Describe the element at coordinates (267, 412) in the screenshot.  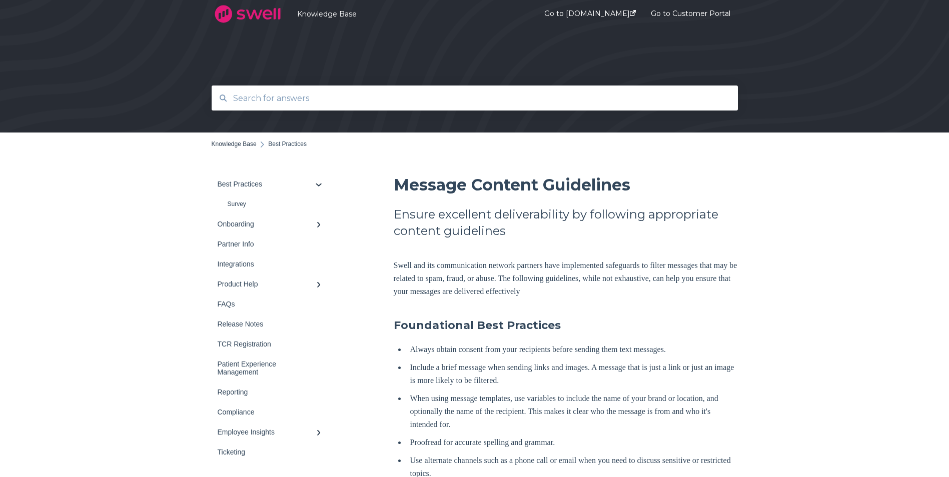
I see `div: Compliance` at that location.